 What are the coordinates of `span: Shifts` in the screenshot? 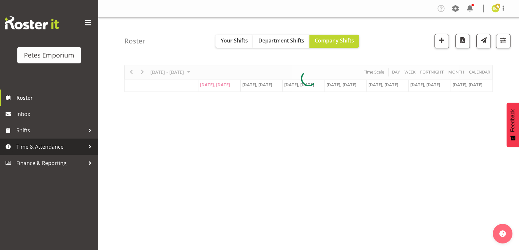 It's located at (51, 131).